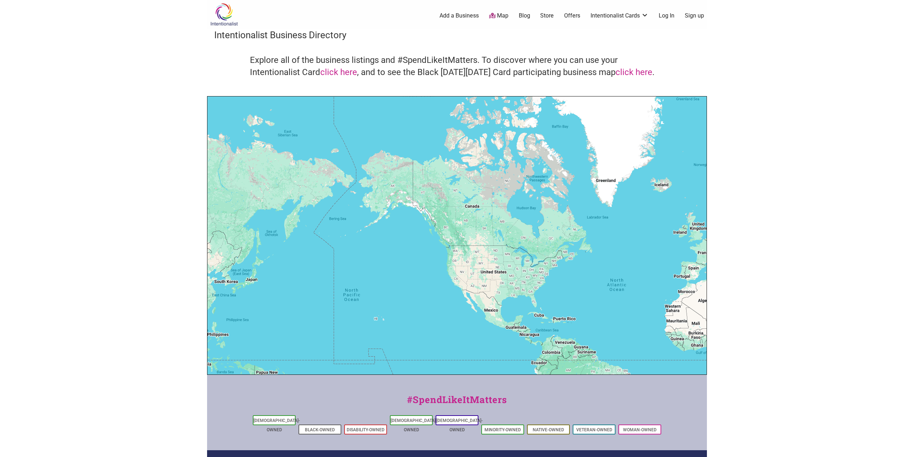  What do you see at coordinates (594, 429) in the screenshot?
I see `a: Veteran-Owned` at bounding box center [594, 429].